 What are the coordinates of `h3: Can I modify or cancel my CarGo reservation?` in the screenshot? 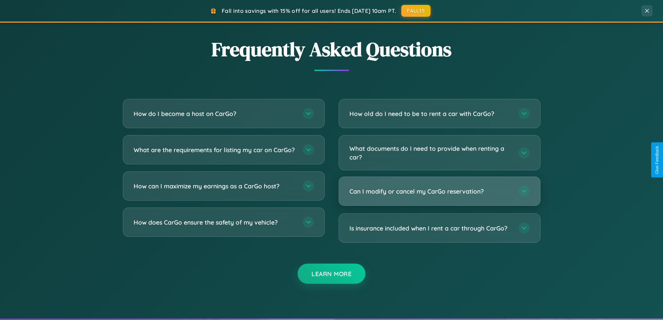 It's located at (431, 191).